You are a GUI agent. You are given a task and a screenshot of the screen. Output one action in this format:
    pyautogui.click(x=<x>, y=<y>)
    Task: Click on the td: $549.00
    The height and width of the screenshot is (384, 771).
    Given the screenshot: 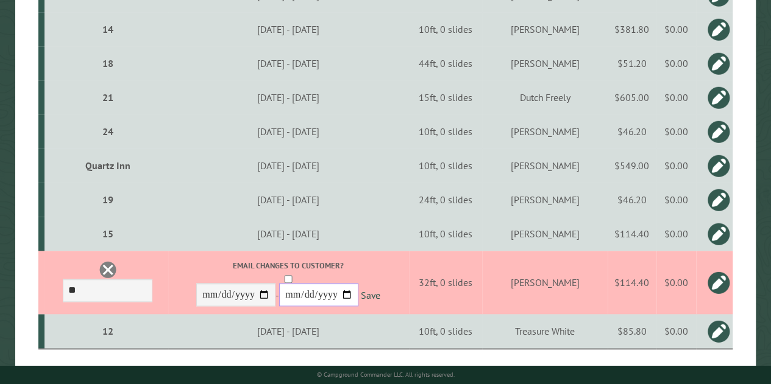 What is the action you would take?
    pyautogui.click(x=632, y=166)
    